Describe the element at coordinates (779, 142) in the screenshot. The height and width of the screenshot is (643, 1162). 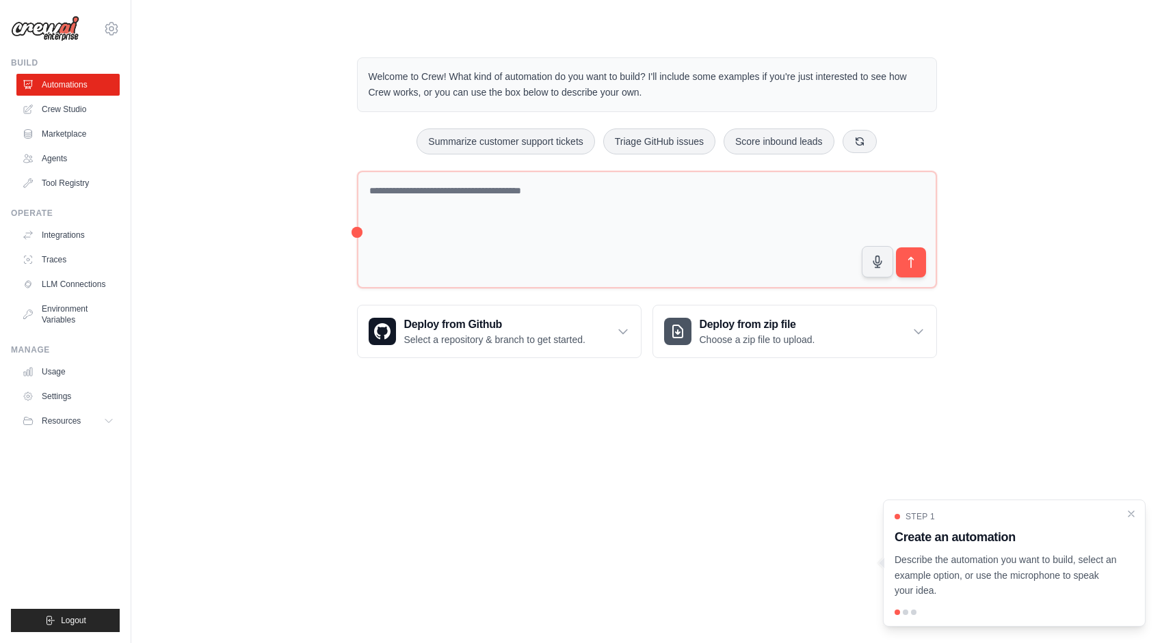
I see `button: Score inbound leads` at that location.